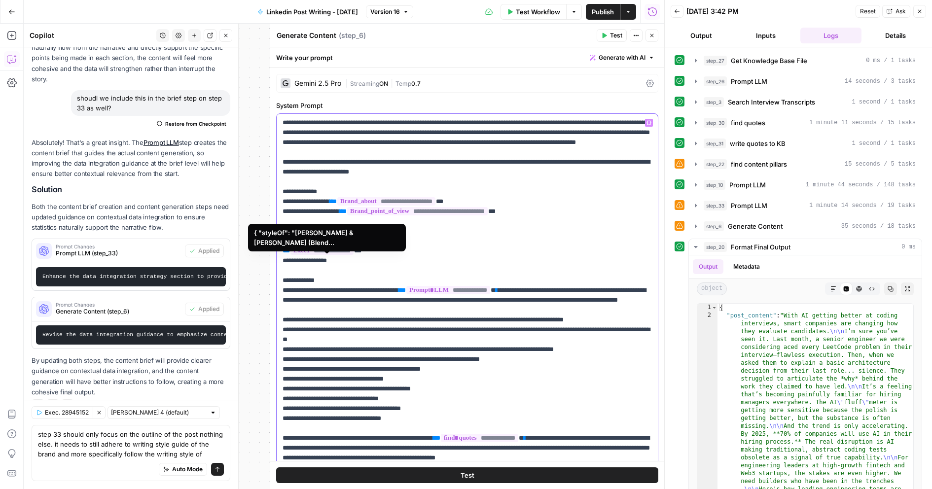 This screenshot has width=932, height=489. What do you see at coordinates (131, 376) in the screenshot?
I see `p: By updating both steps, the content brief will provide clearer guidance on contextual data integr...` at bounding box center [131, 376].